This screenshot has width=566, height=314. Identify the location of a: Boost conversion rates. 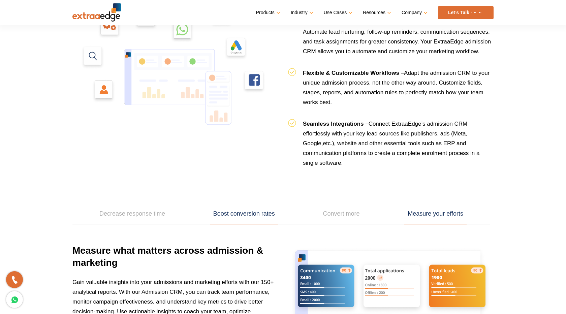
(244, 214).